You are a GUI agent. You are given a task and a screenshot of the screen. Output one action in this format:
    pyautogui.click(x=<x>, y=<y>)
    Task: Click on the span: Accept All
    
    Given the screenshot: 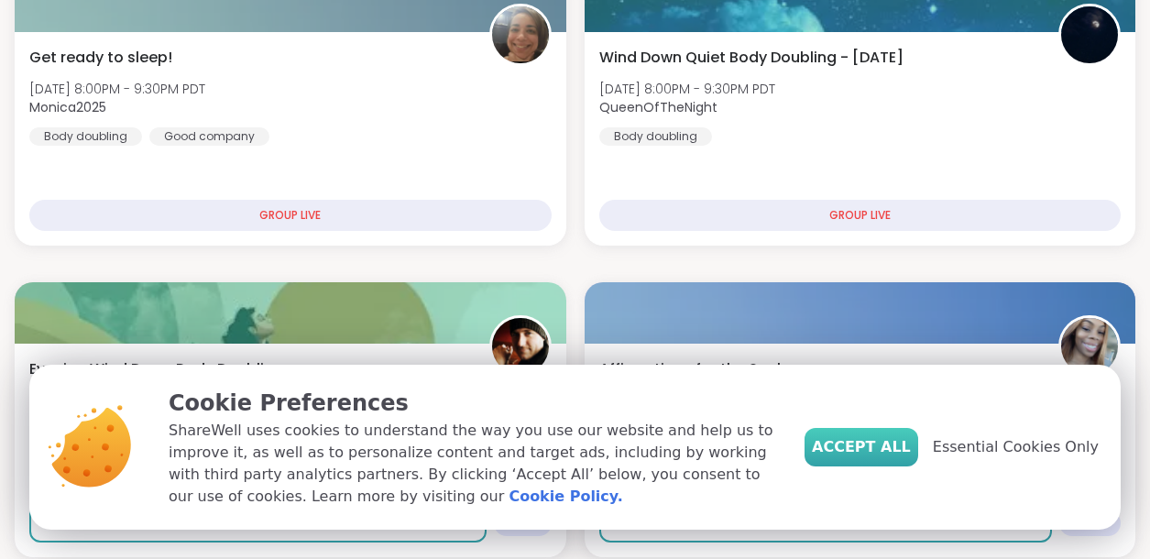 What is the action you would take?
    pyautogui.click(x=862, y=447)
    